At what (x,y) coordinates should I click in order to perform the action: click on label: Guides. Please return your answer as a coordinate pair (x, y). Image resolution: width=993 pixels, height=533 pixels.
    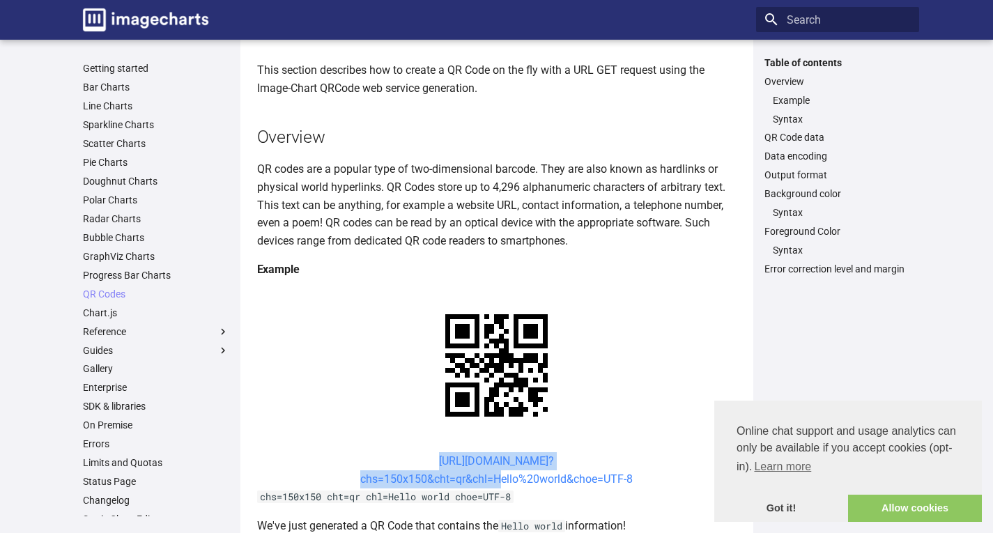
    Looking at the image, I should click on (156, 350).